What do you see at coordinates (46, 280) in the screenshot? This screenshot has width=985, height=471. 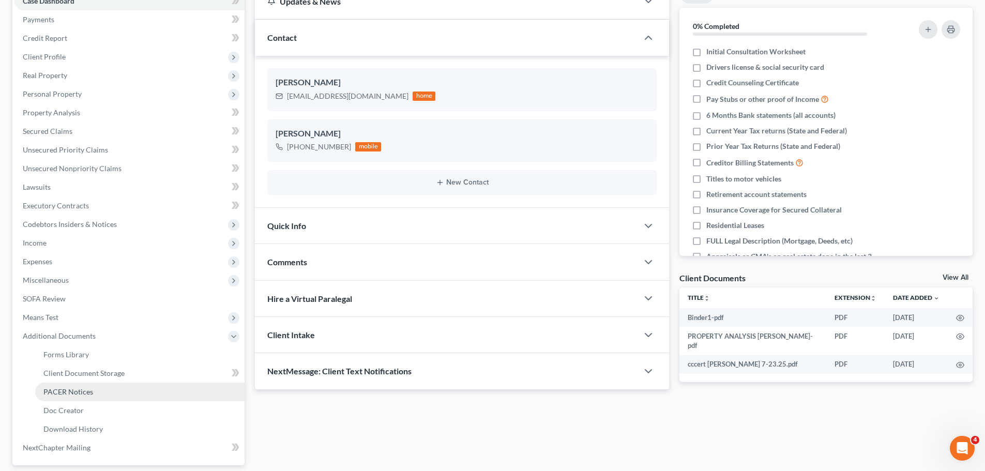 I see `span: Miscellaneous` at bounding box center [46, 280].